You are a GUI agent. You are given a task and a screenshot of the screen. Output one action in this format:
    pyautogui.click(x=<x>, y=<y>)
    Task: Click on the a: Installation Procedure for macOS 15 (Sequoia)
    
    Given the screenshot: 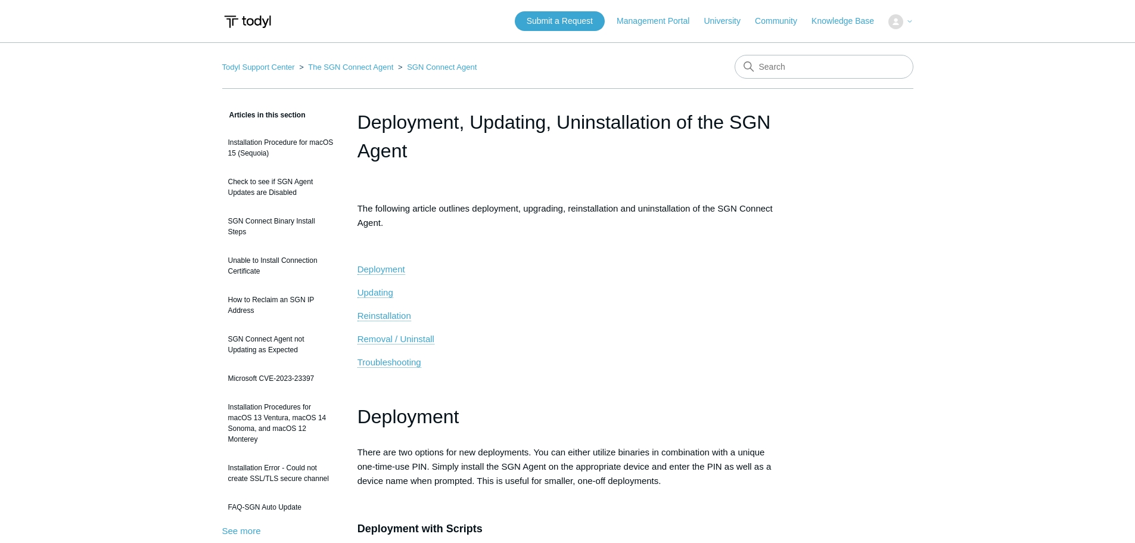 What is the action you would take?
    pyautogui.click(x=281, y=148)
    